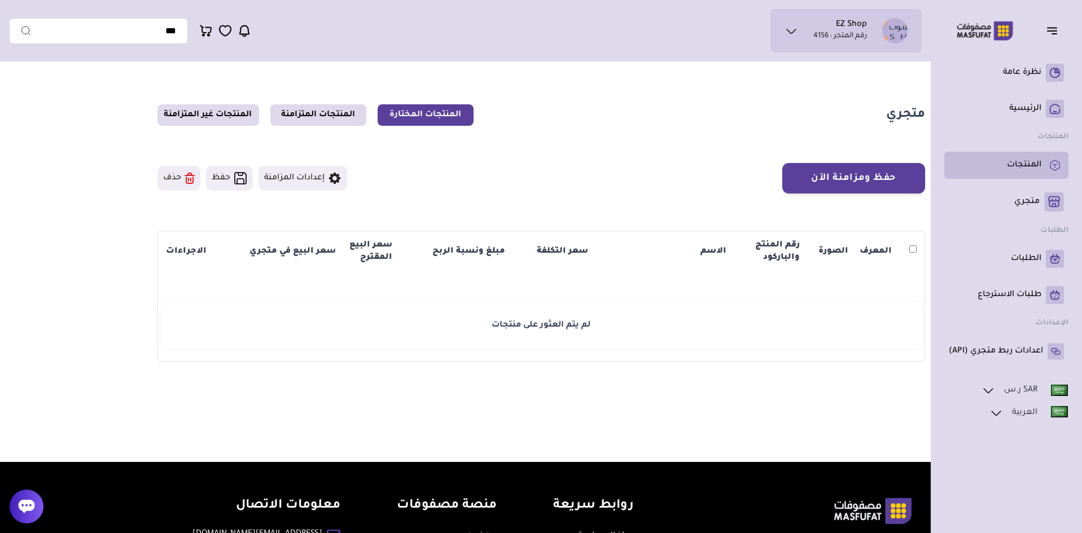 The width and height of the screenshot is (1082, 533). I want to click on a: اعدادات ربط متجري (API), so click(1007, 352).